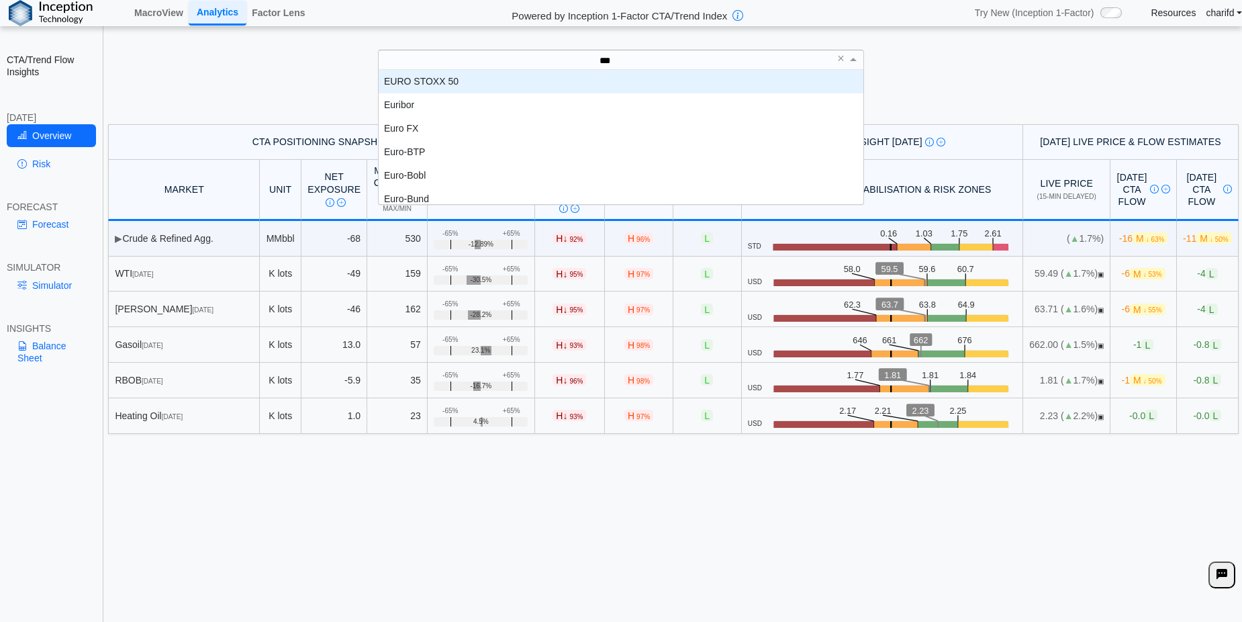 The image size is (1242, 622). I want to click on td: 1.81 ( 1.7%), so click(1067, 380).